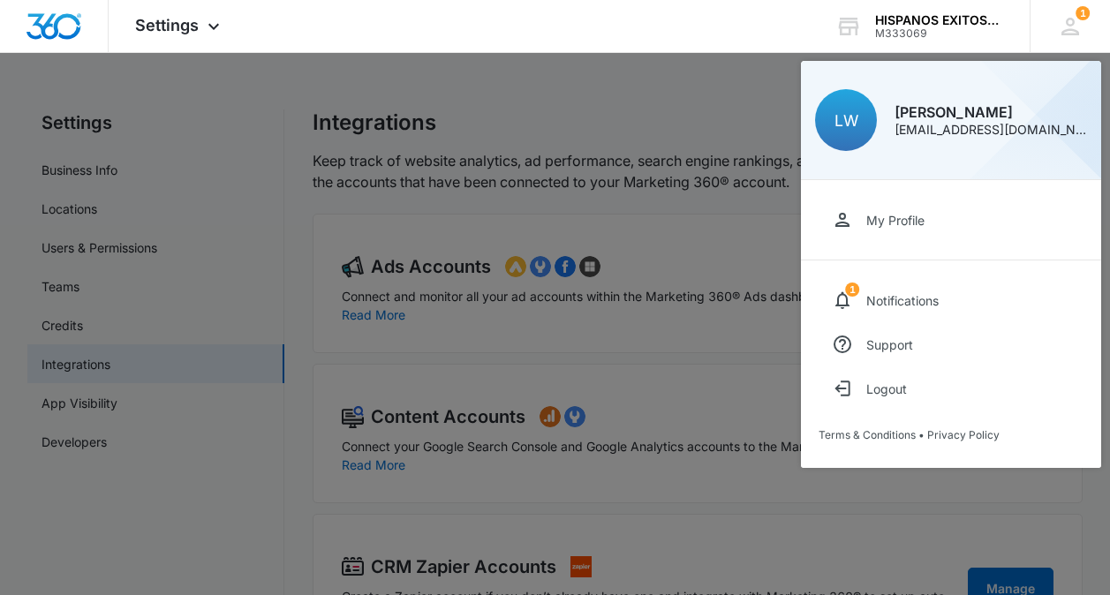  Describe the element at coordinates (951, 220) in the screenshot. I see `a: My Profile` at that location.